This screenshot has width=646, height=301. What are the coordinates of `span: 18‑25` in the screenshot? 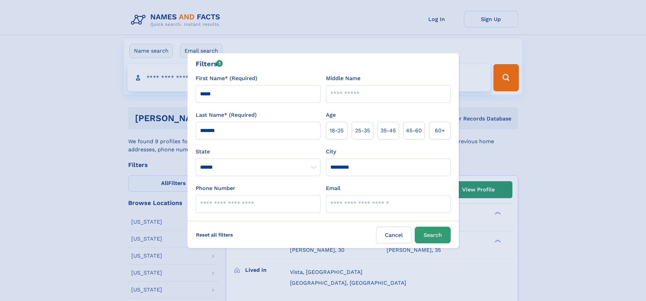 It's located at (336, 131).